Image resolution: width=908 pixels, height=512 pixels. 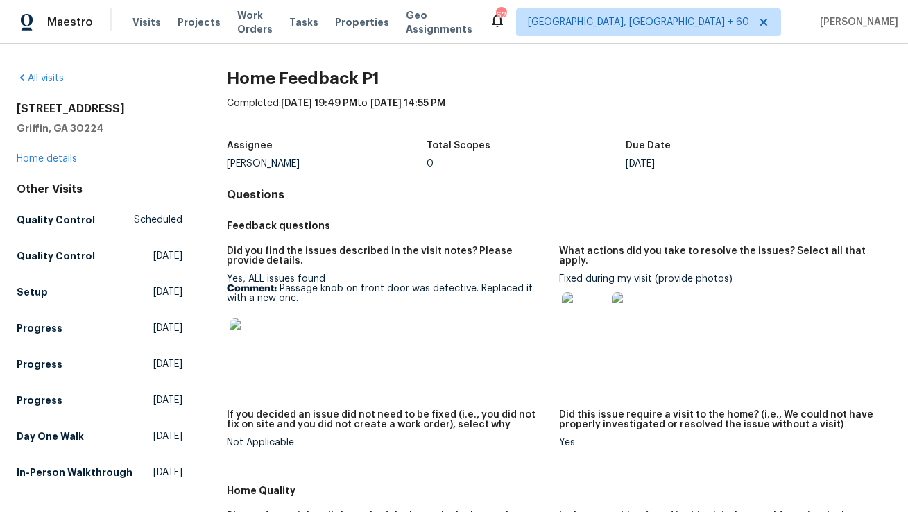 What do you see at coordinates (40, 78) in the screenshot?
I see `a: All visits` at bounding box center [40, 78].